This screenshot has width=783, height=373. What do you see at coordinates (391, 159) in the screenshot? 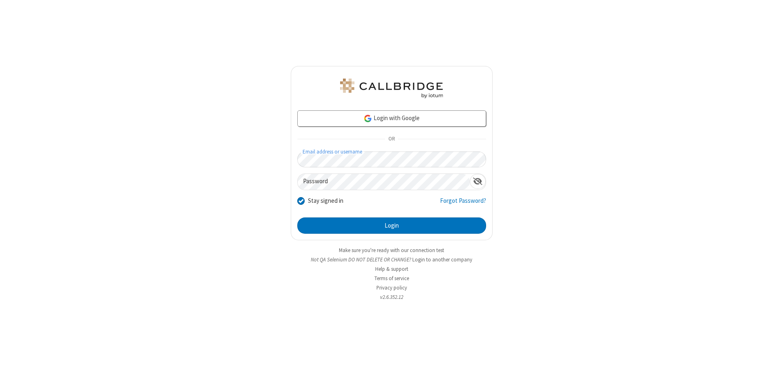
I see `input: Email address or username` at bounding box center [391, 159].